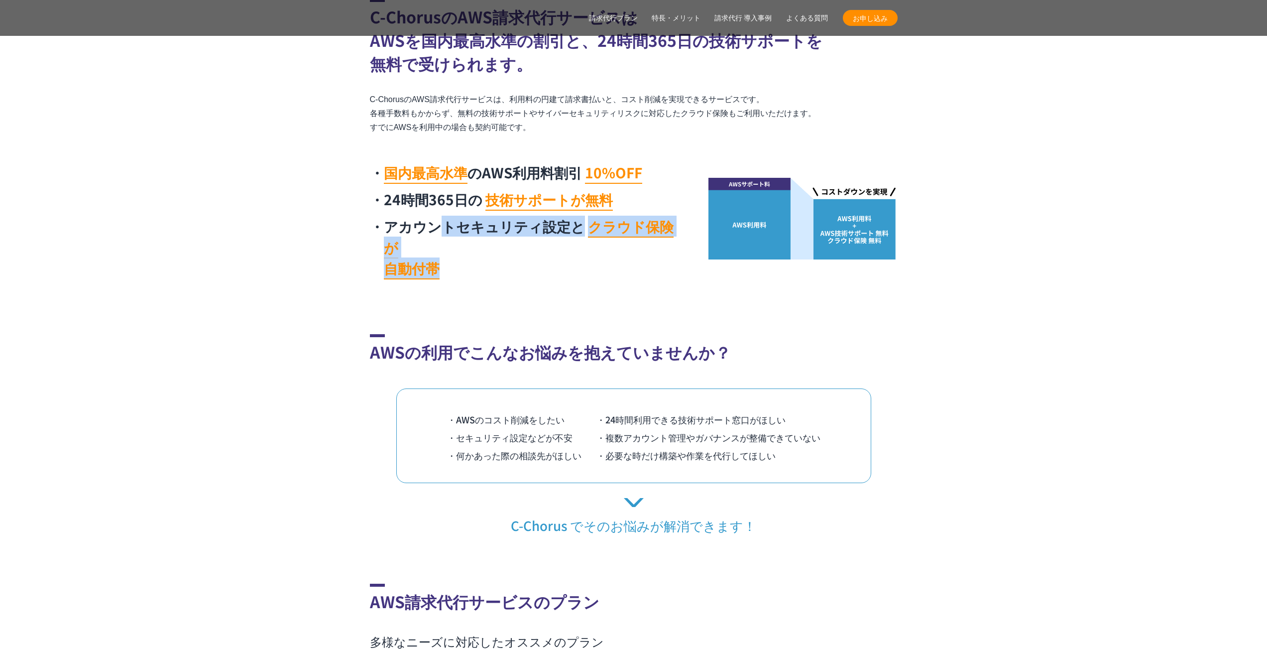 The height and width of the screenshot is (650, 1267). I want to click on li: ・何かあった際の相談先がほしい, so click(522, 455).